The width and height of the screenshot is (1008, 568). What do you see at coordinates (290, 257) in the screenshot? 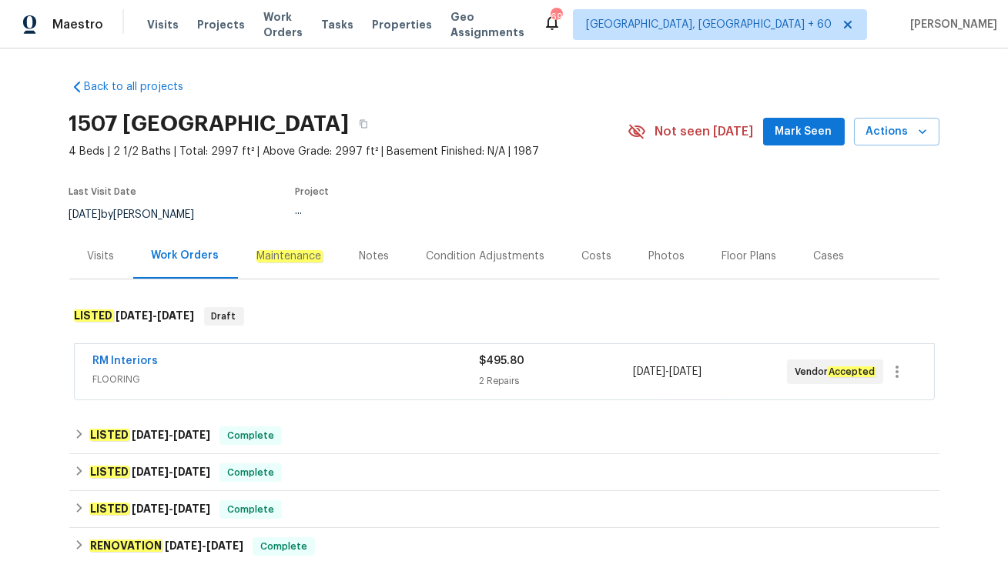
I see `em: Maintenance` at bounding box center [290, 257].